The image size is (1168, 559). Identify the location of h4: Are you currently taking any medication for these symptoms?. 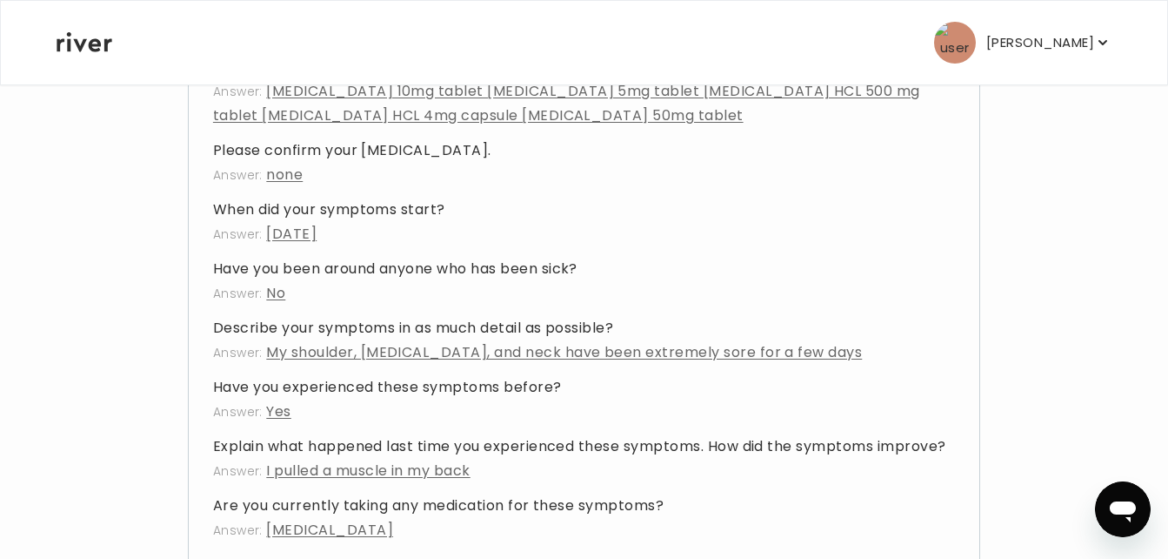
(584, 505).